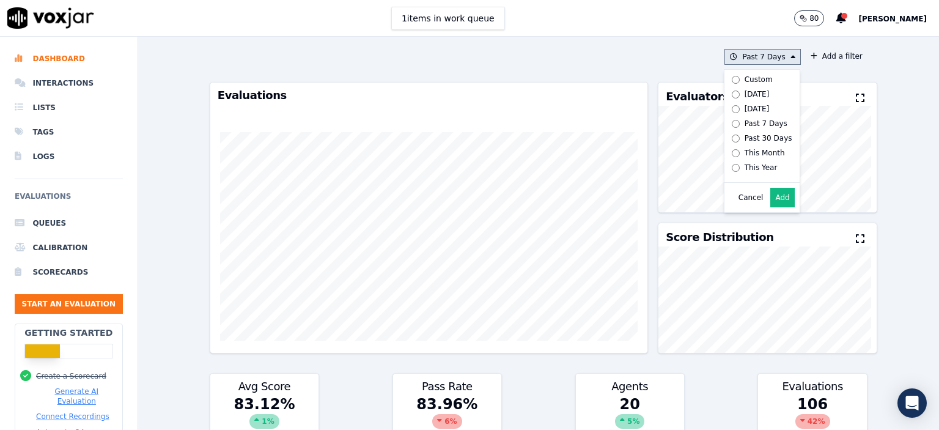 The height and width of the screenshot is (430, 939). I want to click on li: Logs, so click(68, 157).